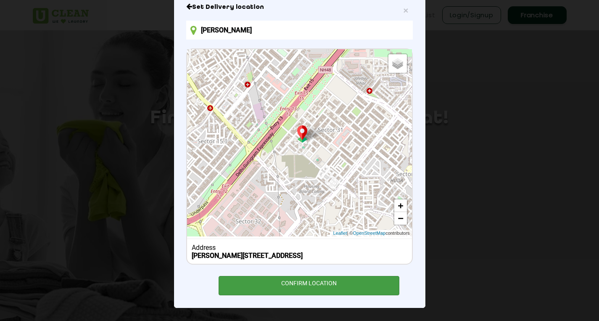 This screenshot has width=599, height=321. Describe the element at coordinates (406, 10) in the screenshot. I see `button: Close` at that location.